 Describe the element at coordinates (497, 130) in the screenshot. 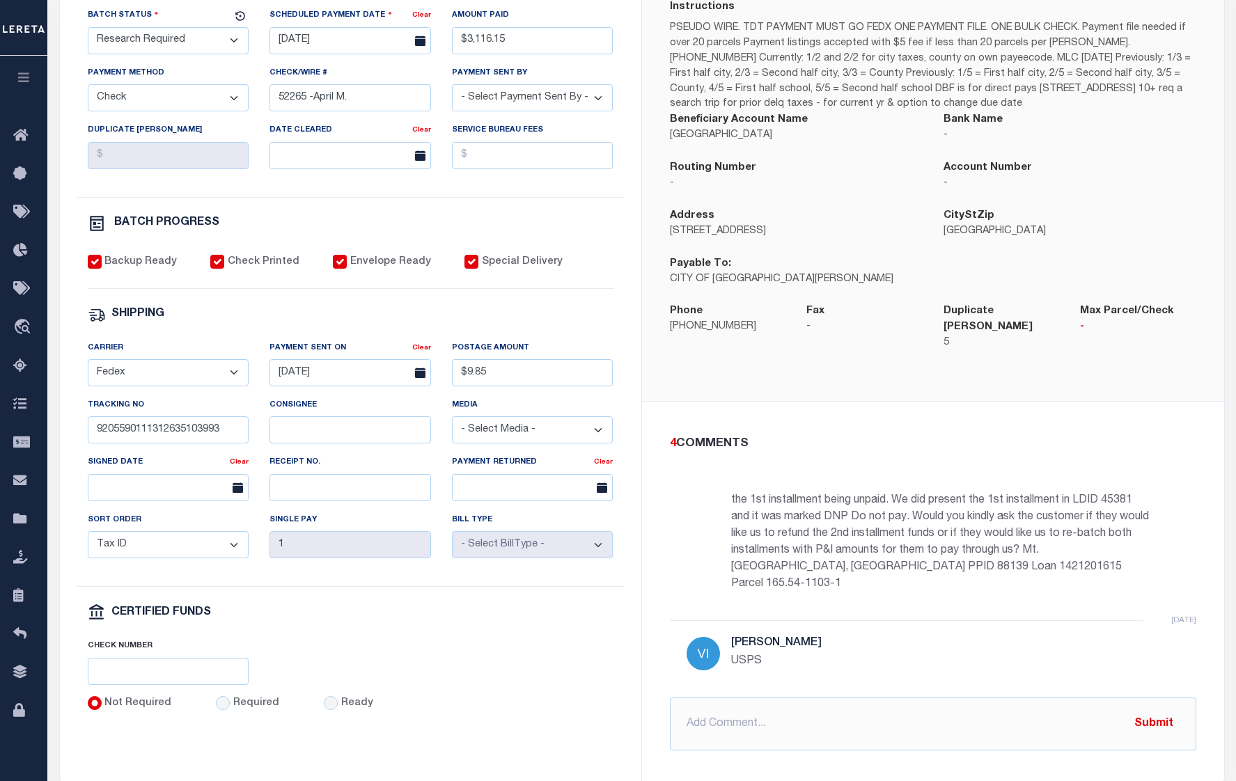

I see `label: Service Bureau Fees` at that location.